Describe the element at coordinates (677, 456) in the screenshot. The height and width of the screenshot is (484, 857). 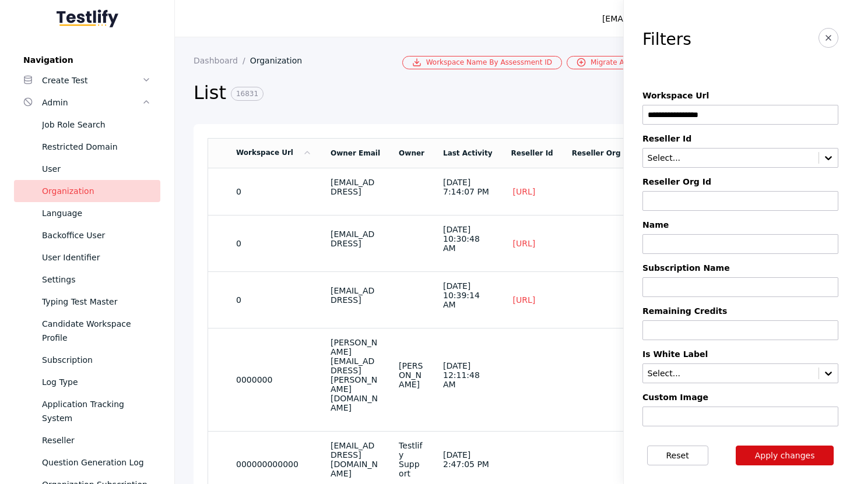
I see `button: Reset` at that location.